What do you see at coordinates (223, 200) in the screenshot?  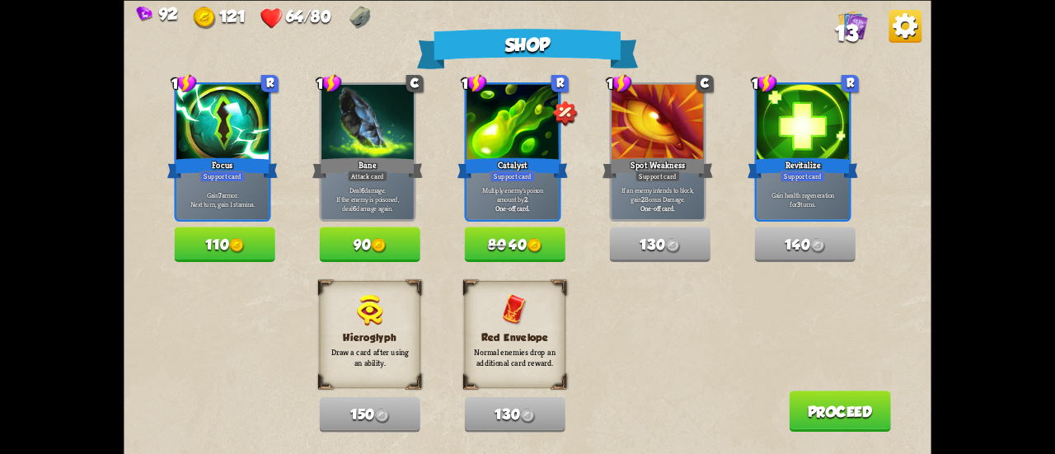 I see `p: Gain armor. Next turn, gain 1 stamina.` at bounding box center [223, 200].